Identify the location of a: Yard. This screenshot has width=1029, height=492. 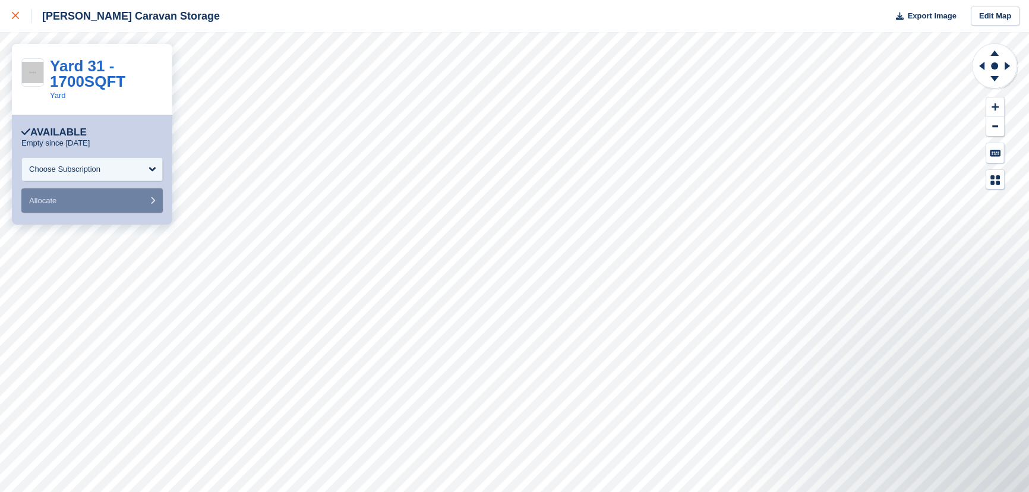
(58, 95).